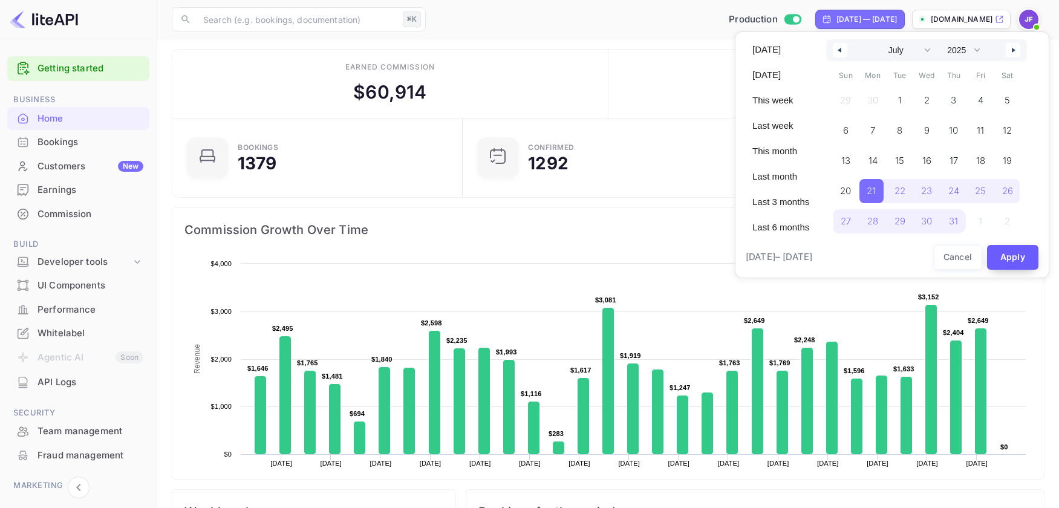  Describe the element at coordinates (981, 131) in the screenshot. I see `span: 11` at that location.